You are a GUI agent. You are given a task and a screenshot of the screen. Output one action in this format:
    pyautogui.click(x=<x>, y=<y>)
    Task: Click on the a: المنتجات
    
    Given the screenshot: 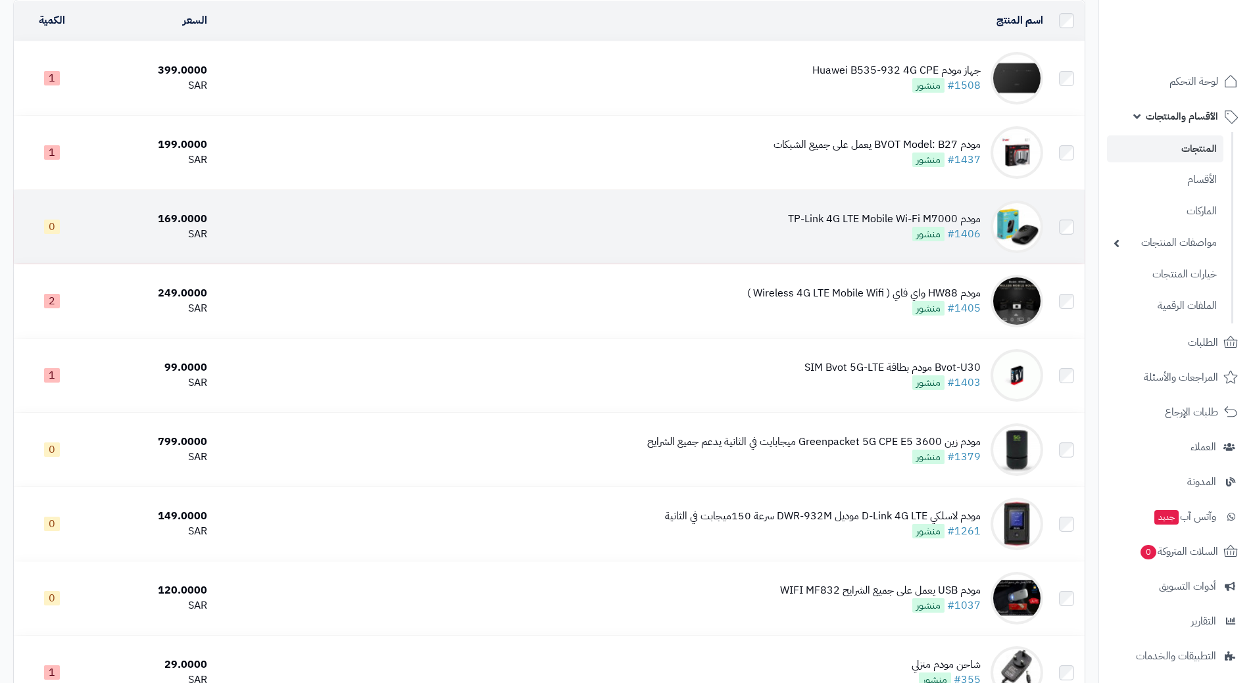 What is the action you would take?
    pyautogui.click(x=1165, y=149)
    